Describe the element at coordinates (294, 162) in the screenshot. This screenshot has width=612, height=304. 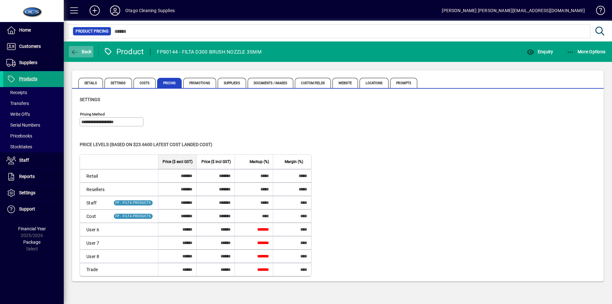
I see `span: Margin (%)` at that location.